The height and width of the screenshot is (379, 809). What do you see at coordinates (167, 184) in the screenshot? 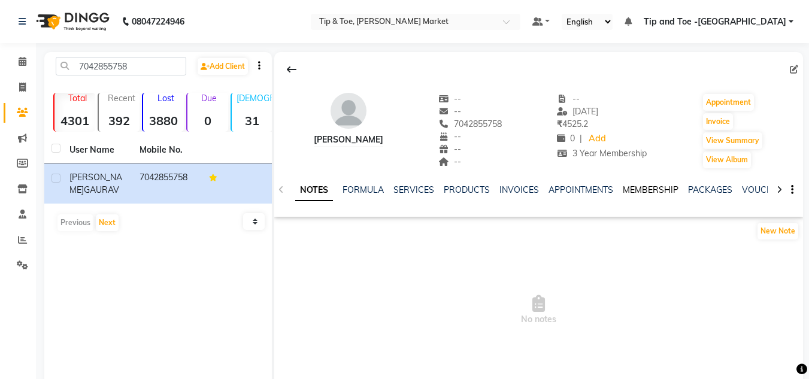
I see `td: 7042855758` at bounding box center [167, 184].